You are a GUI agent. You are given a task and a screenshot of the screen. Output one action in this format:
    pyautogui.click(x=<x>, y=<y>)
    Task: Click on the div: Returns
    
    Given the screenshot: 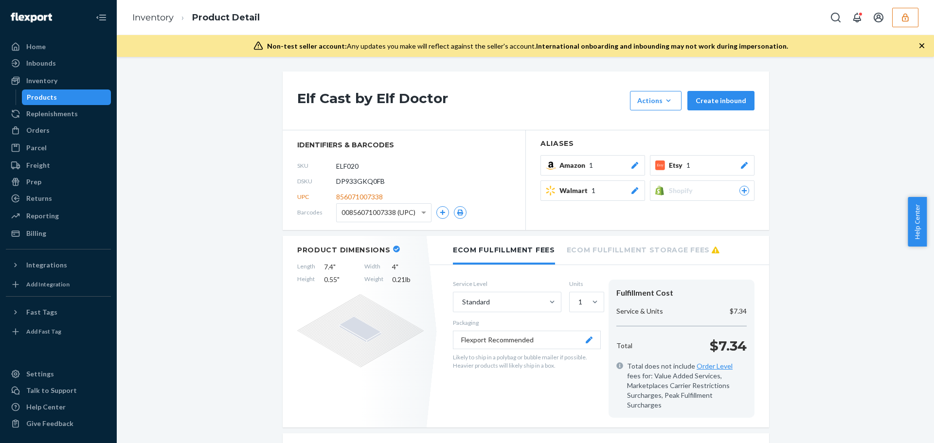 What is the action you would take?
    pyautogui.click(x=39, y=198)
    